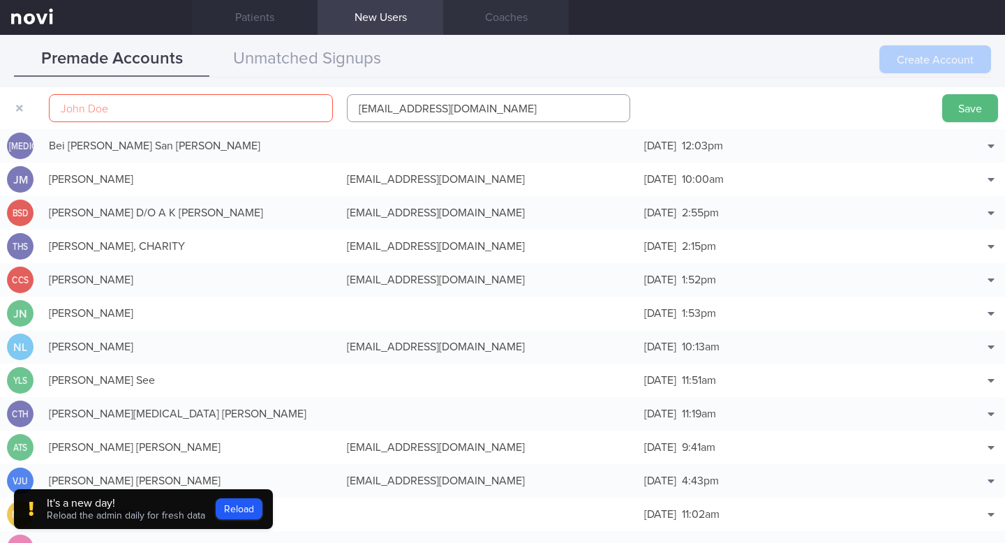 This screenshot has height=543, width=1005. What do you see at coordinates (700, 481) in the screenshot?
I see `span: 4:43pm` at bounding box center [700, 481].